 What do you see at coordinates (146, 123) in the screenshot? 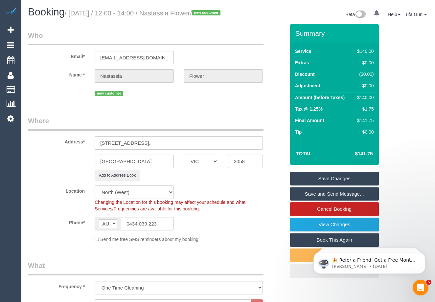
I see `legend: Where` at bounding box center [146, 123].